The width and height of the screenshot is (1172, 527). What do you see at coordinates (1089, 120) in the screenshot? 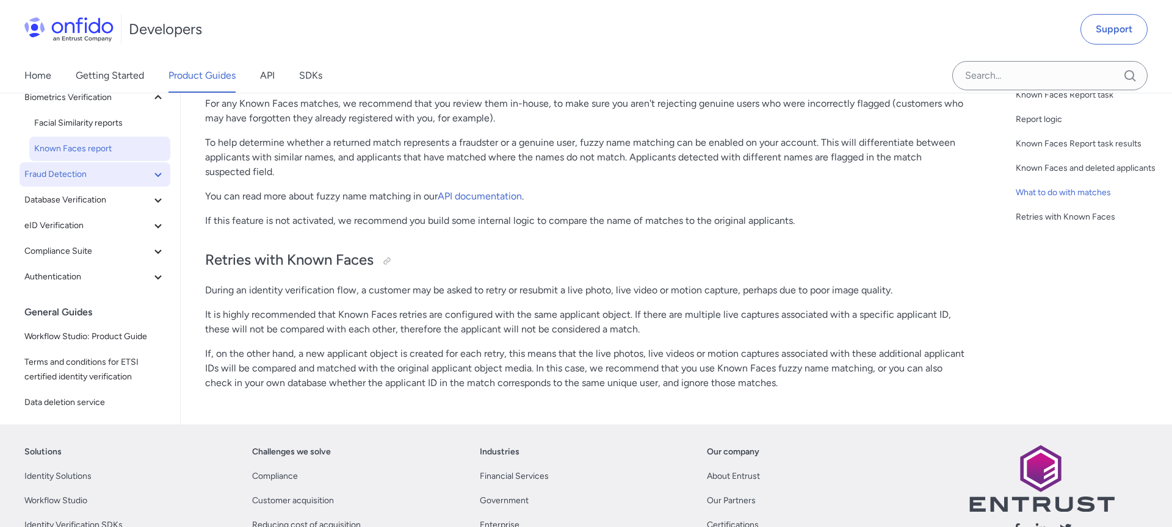
I see `div: Report logic` at bounding box center [1089, 120].